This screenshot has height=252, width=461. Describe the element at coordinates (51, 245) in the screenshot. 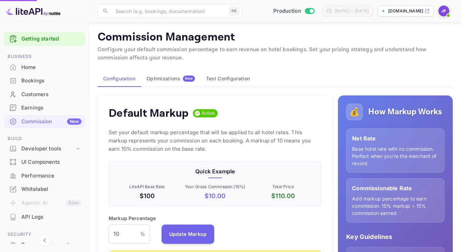

I see `div: Team management` at that location.